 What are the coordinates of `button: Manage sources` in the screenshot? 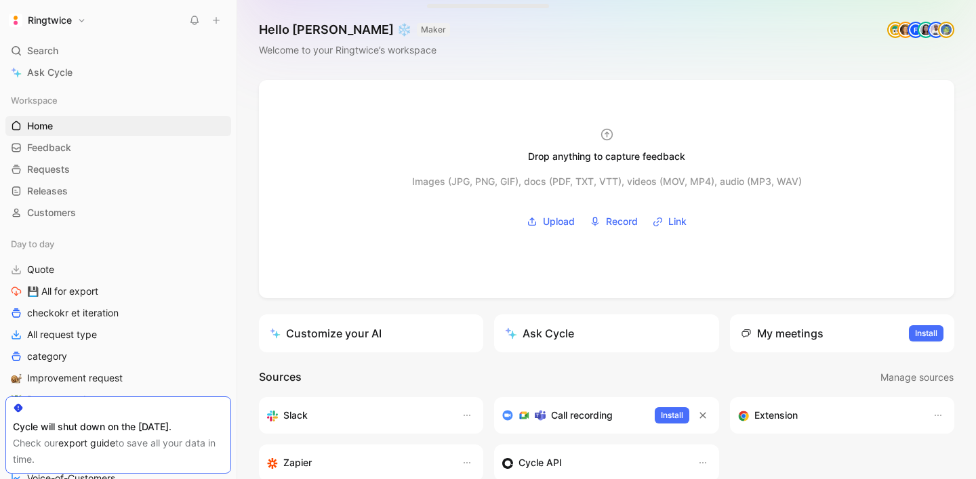 It's located at (917, 377).